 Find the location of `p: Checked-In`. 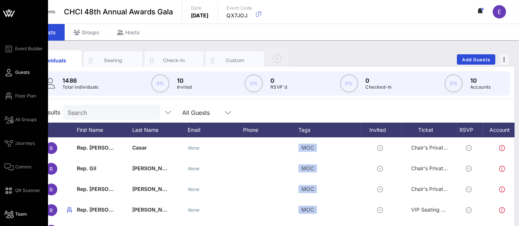

p: Checked-In is located at coordinates (379, 87).